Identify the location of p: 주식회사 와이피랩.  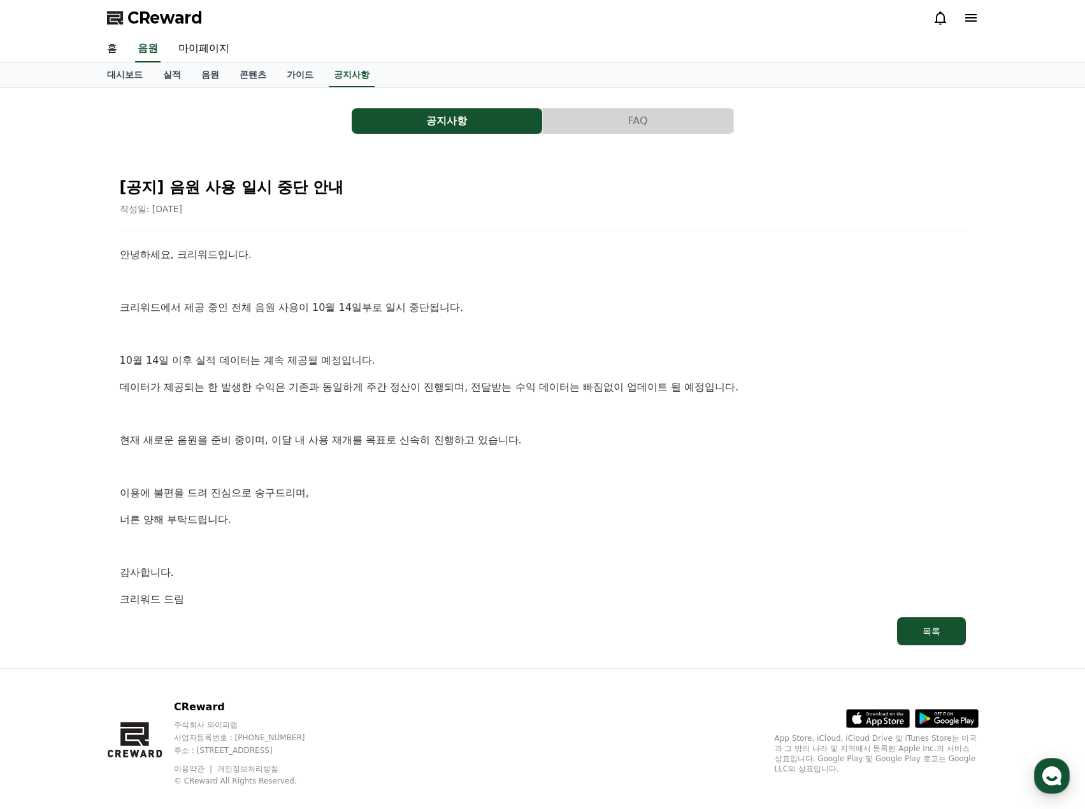
(252, 725).